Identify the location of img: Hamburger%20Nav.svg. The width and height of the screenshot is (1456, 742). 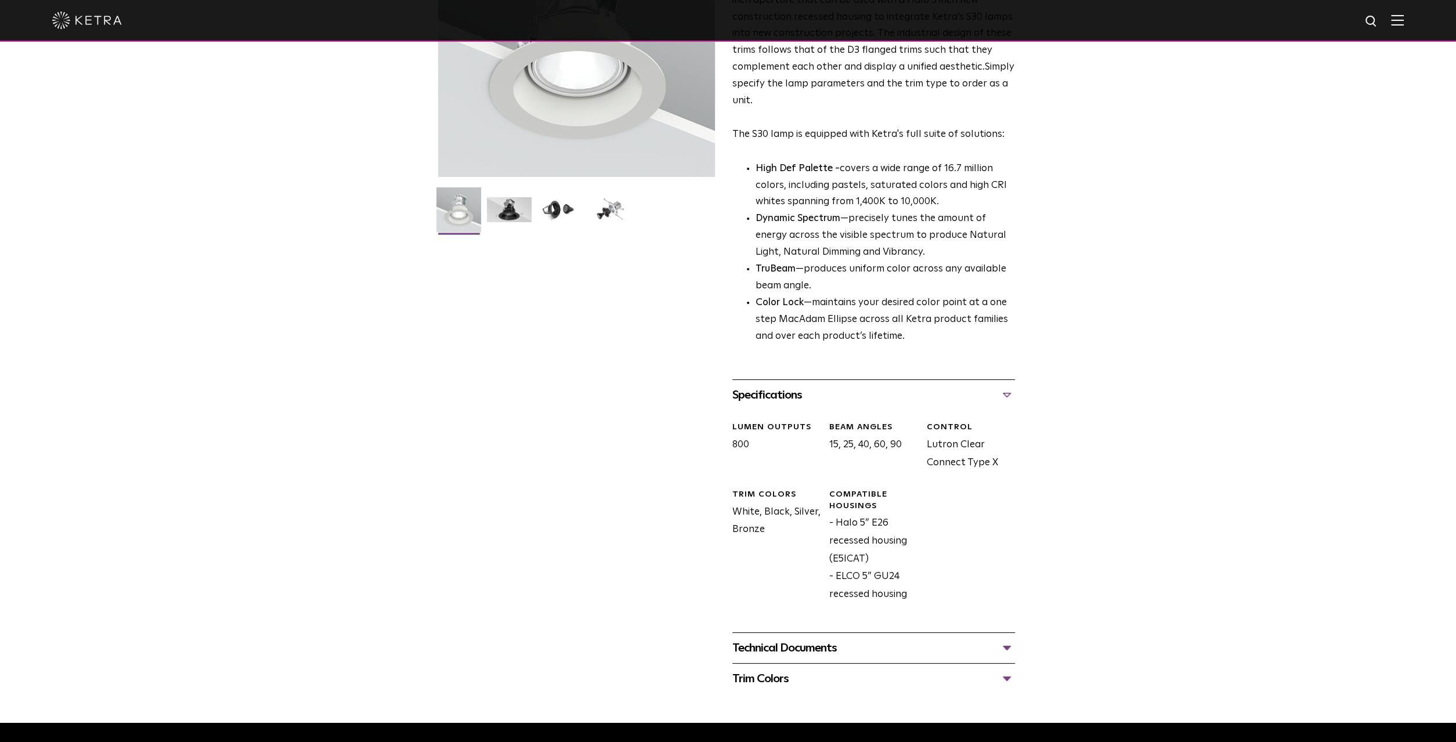
(1397, 20).